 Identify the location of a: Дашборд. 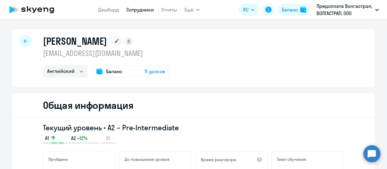
(109, 10).